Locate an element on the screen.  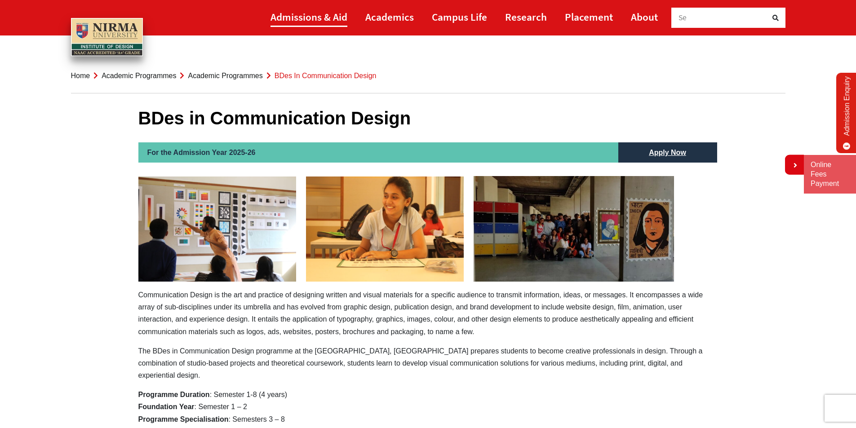
p: : Semester 1-8 (4 years) : Semester 1 – 2 : Semesters 3 – 8 is located at coordinates (428, 407).